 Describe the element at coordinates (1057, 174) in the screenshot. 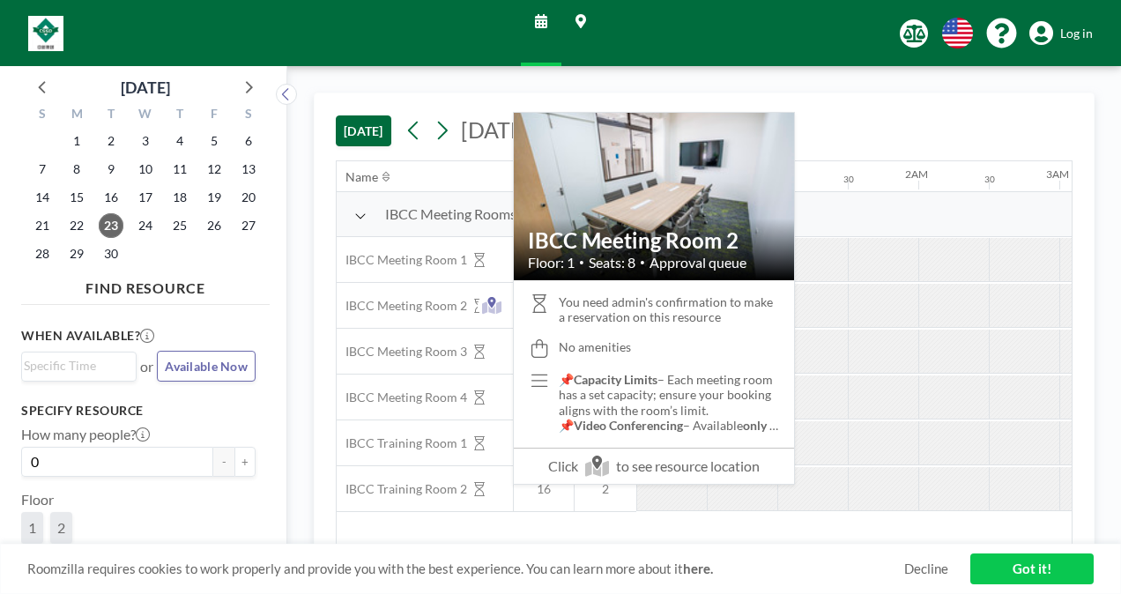

I see `div: 3AM` at that location.